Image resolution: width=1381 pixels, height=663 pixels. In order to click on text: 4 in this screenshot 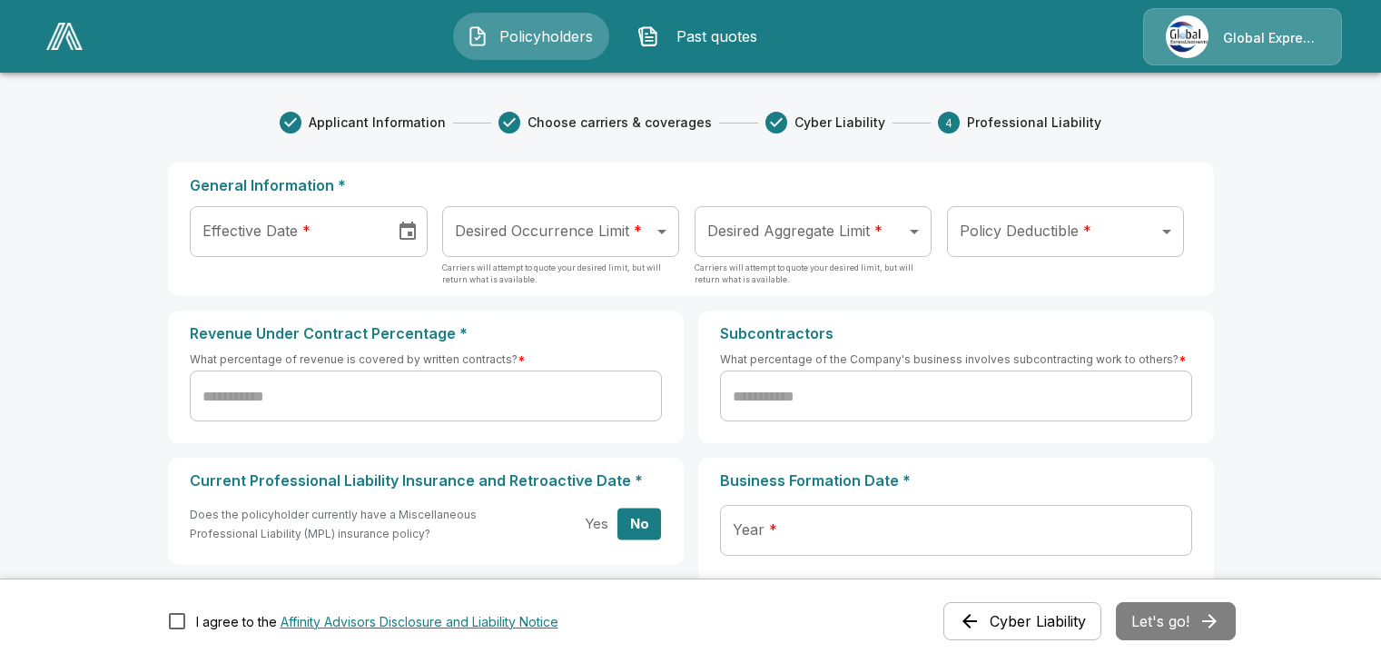, I will do `click(949, 123)`.